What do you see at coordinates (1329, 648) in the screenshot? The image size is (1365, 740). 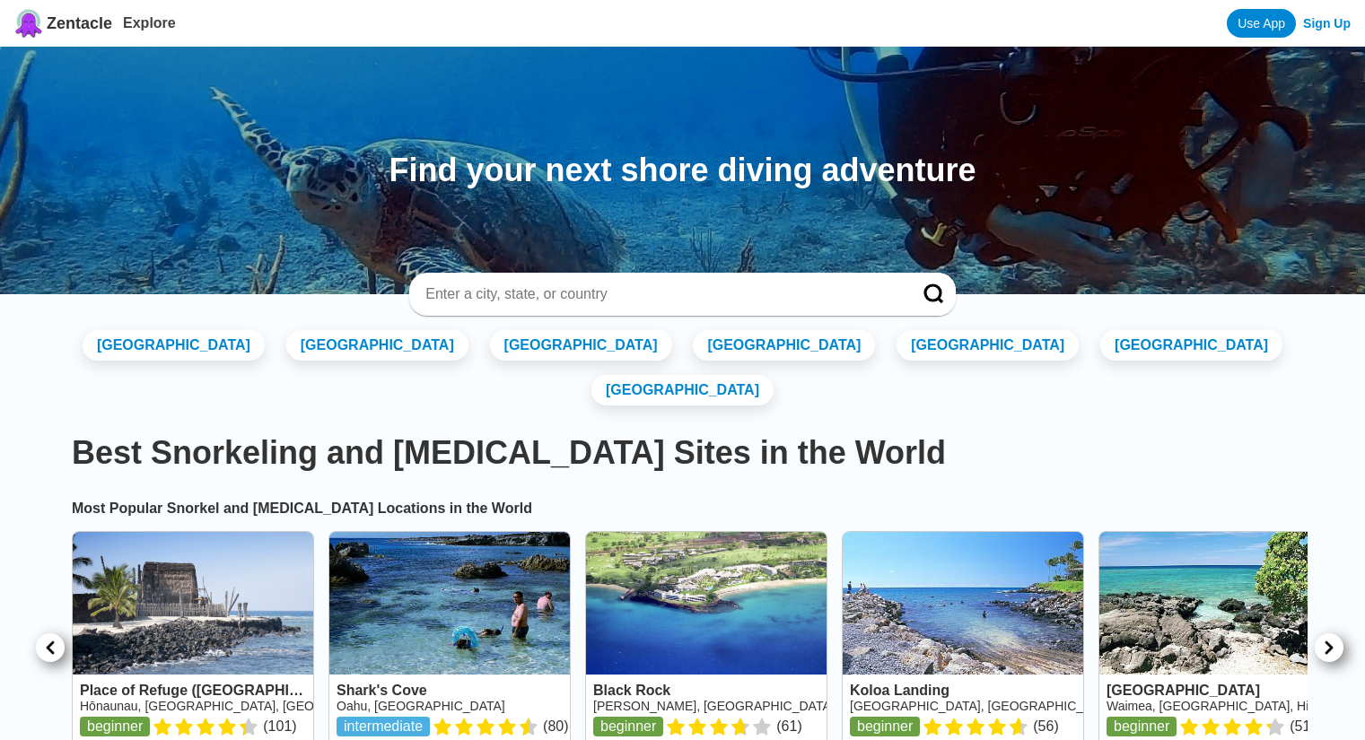 I see `img: right caret` at bounding box center [1329, 648].